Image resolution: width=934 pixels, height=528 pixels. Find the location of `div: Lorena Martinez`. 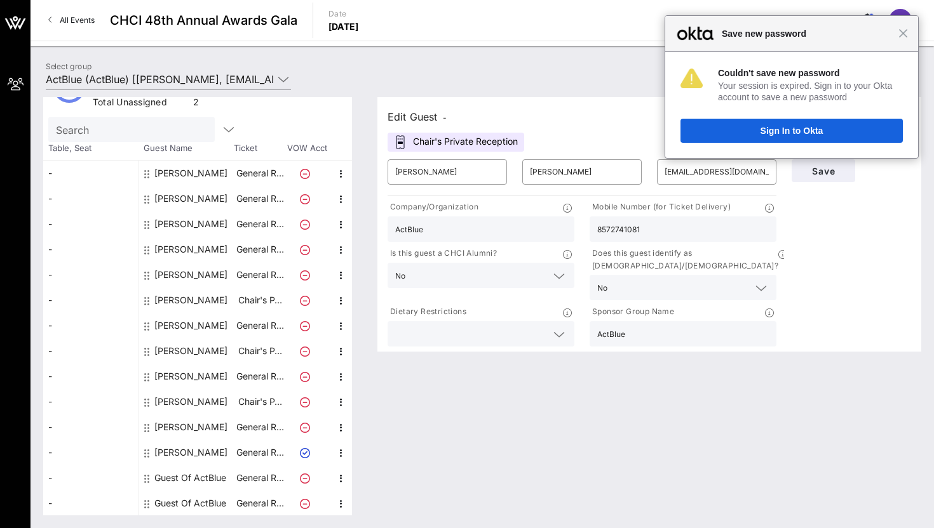

div: Lorena Martinez is located at coordinates (191, 351).